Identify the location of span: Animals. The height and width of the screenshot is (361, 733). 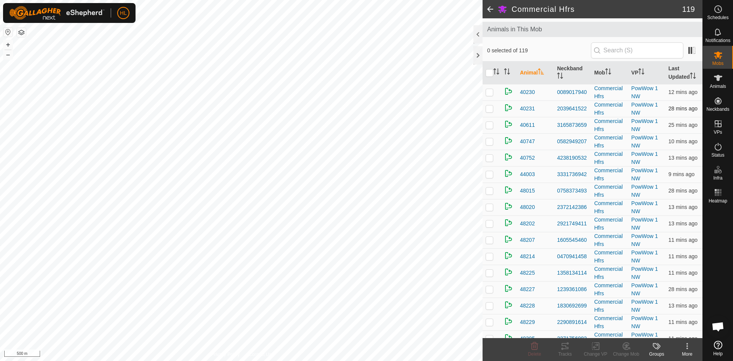
(717, 86).